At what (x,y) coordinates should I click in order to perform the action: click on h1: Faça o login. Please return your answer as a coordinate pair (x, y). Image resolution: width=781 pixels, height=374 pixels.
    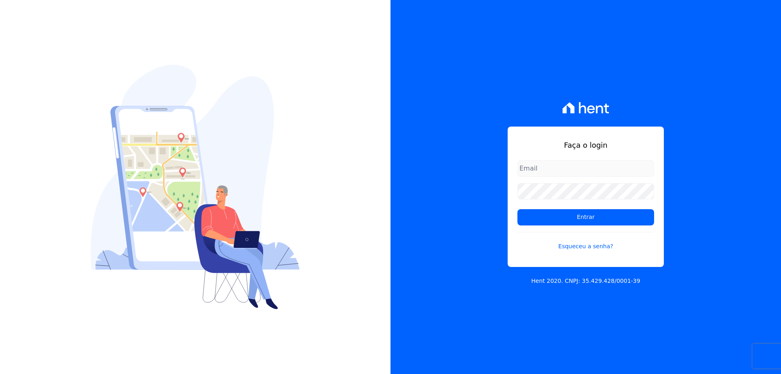
    Looking at the image, I should click on (586, 145).